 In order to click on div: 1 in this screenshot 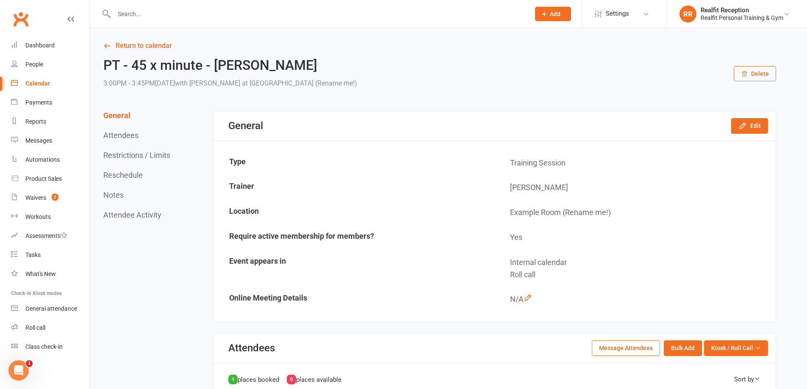, I will do `click(233, 380)`.